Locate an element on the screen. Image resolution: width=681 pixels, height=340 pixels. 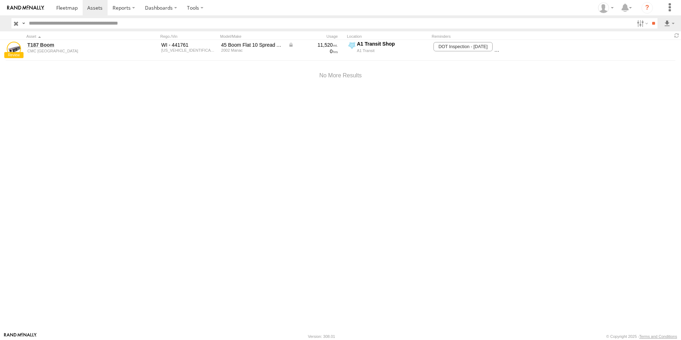
a: View Asset Details is located at coordinates (14, 49).